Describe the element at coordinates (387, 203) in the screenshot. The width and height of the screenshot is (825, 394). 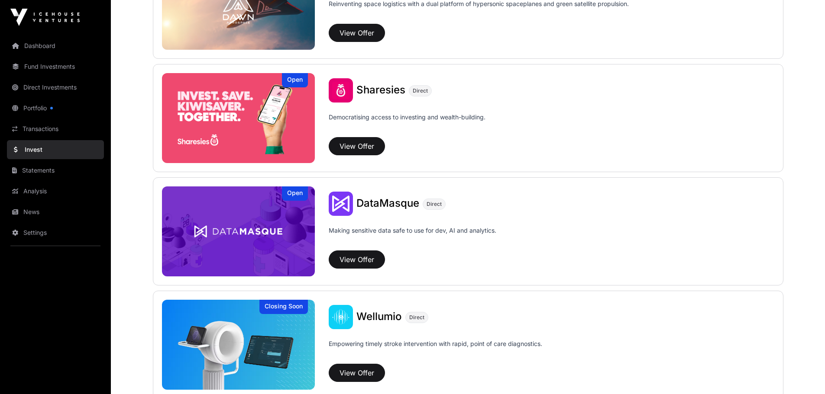
I see `span: DataMasque` at that location.